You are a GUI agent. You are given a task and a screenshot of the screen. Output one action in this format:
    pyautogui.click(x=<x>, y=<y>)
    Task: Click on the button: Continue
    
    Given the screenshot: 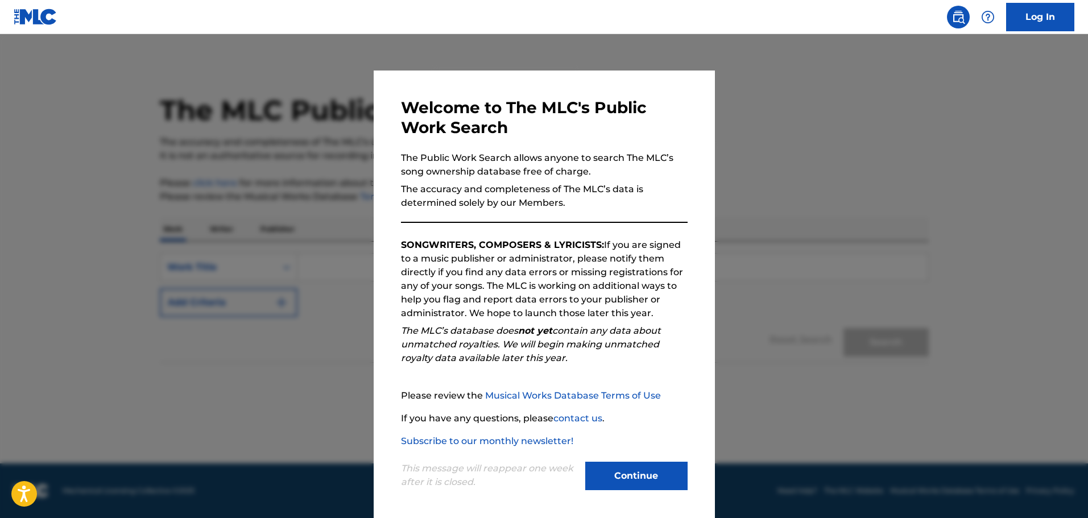 What is the action you would take?
    pyautogui.click(x=636, y=476)
    